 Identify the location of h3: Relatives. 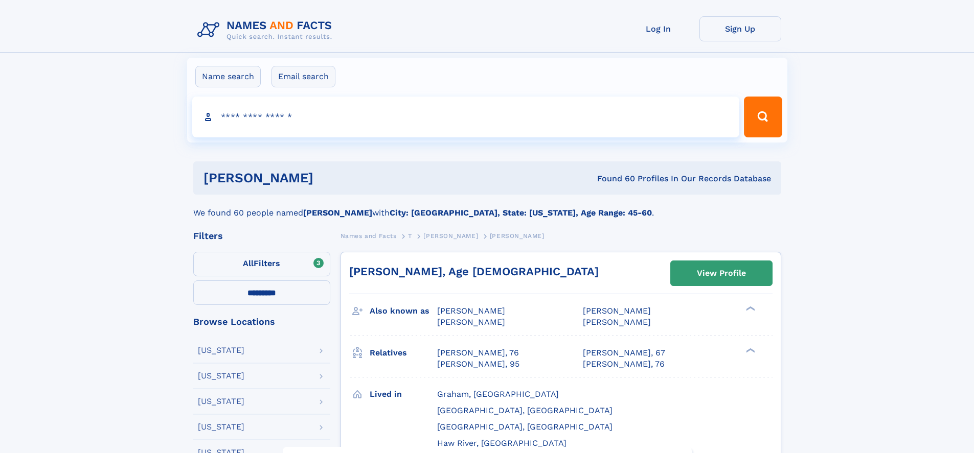
(403, 353).